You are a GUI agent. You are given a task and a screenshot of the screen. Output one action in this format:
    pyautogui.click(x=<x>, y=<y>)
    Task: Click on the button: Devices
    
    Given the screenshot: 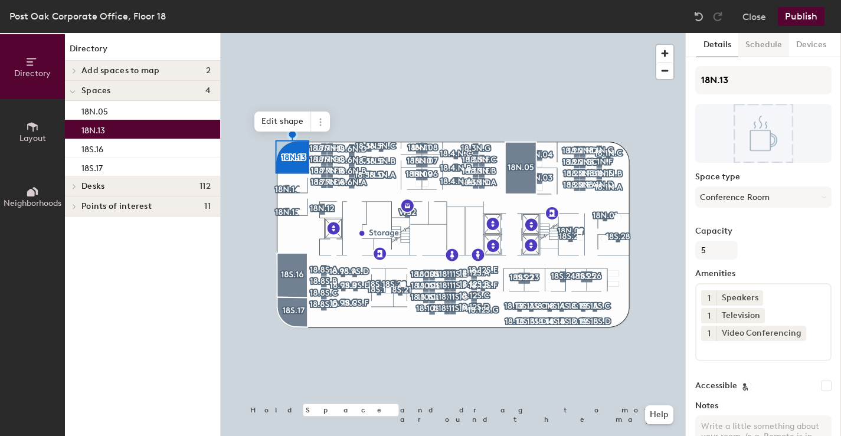 What is the action you would take?
    pyautogui.click(x=811, y=45)
    